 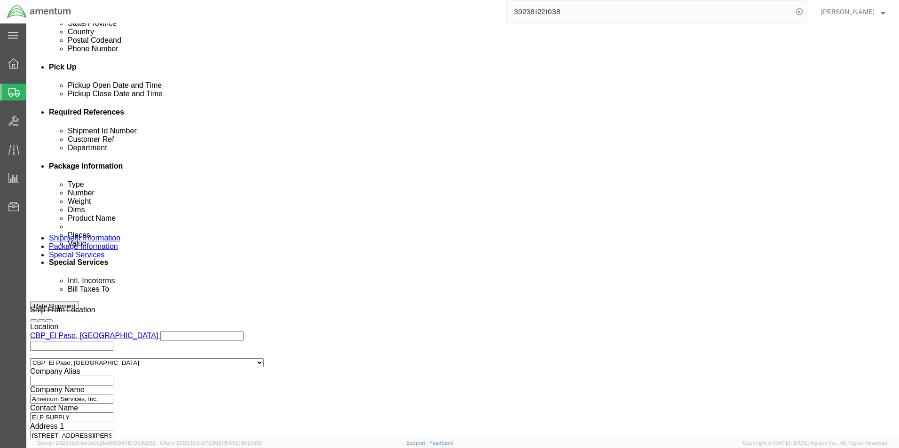 What do you see at coordinates (847, 12) in the screenshot?
I see `span: James Barragan` at bounding box center [847, 12].